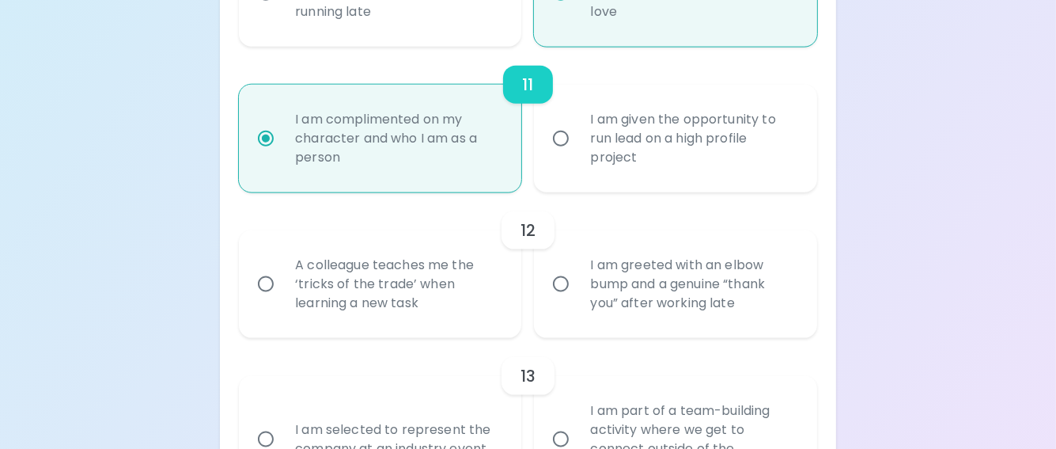  I want to click on h6: 12, so click(528, 230).